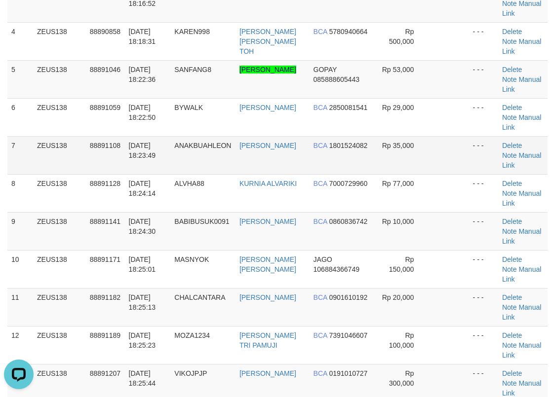  I want to click on a: KURNIA ALVARIKI, so click(268, 184).